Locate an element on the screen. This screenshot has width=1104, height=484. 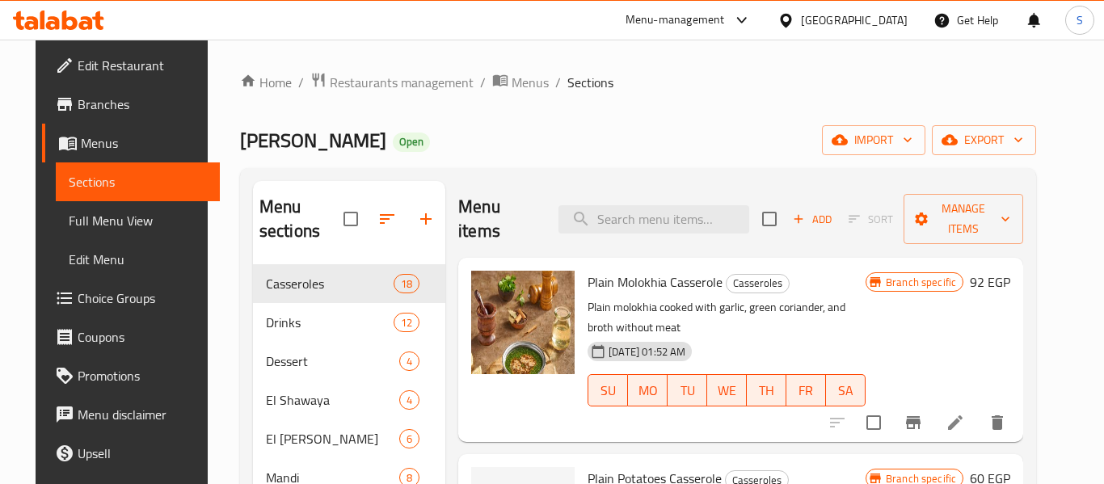
span: Add is located at coordinates (812, 219).